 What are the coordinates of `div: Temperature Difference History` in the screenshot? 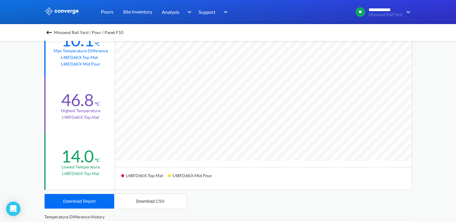 It's located at (228, 217).